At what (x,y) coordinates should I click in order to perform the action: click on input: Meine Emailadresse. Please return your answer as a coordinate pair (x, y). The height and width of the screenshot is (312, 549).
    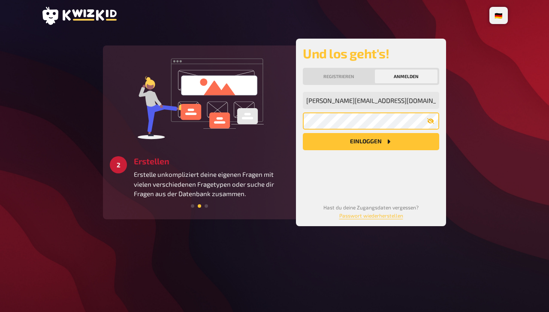
    Looking at the image, I should click on (371, 100).